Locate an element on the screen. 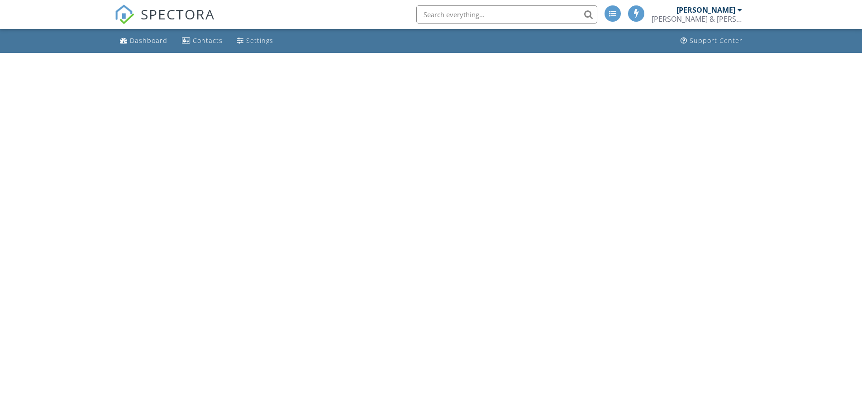 The width and height of the screenshot is (862, 412). div: Settings is located at coordinates (260, 40).